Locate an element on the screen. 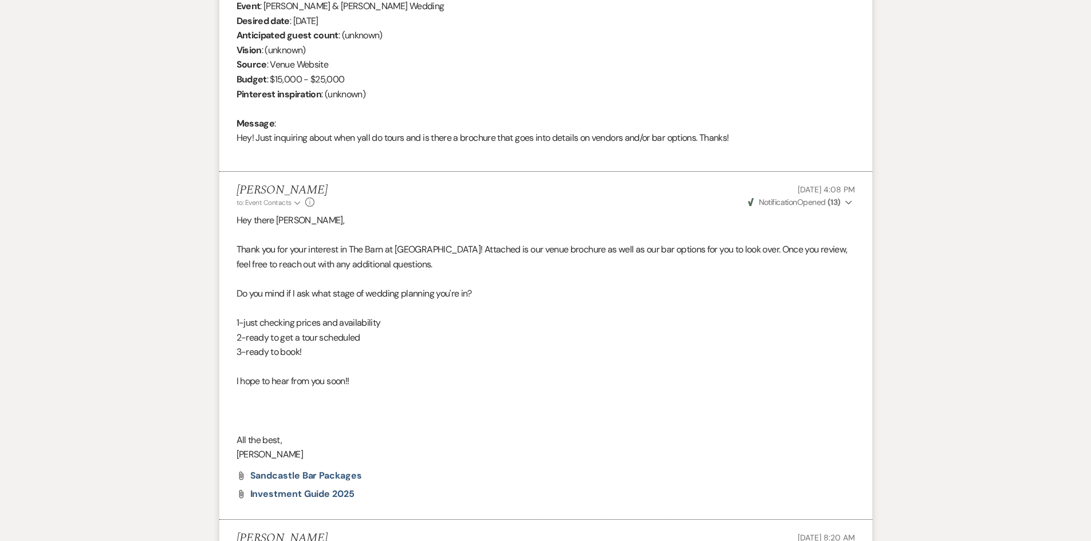 The height and width of the screenshot is (541, 1091). span: I hope to hear from you soon!! is located at coordinates (293, 381).